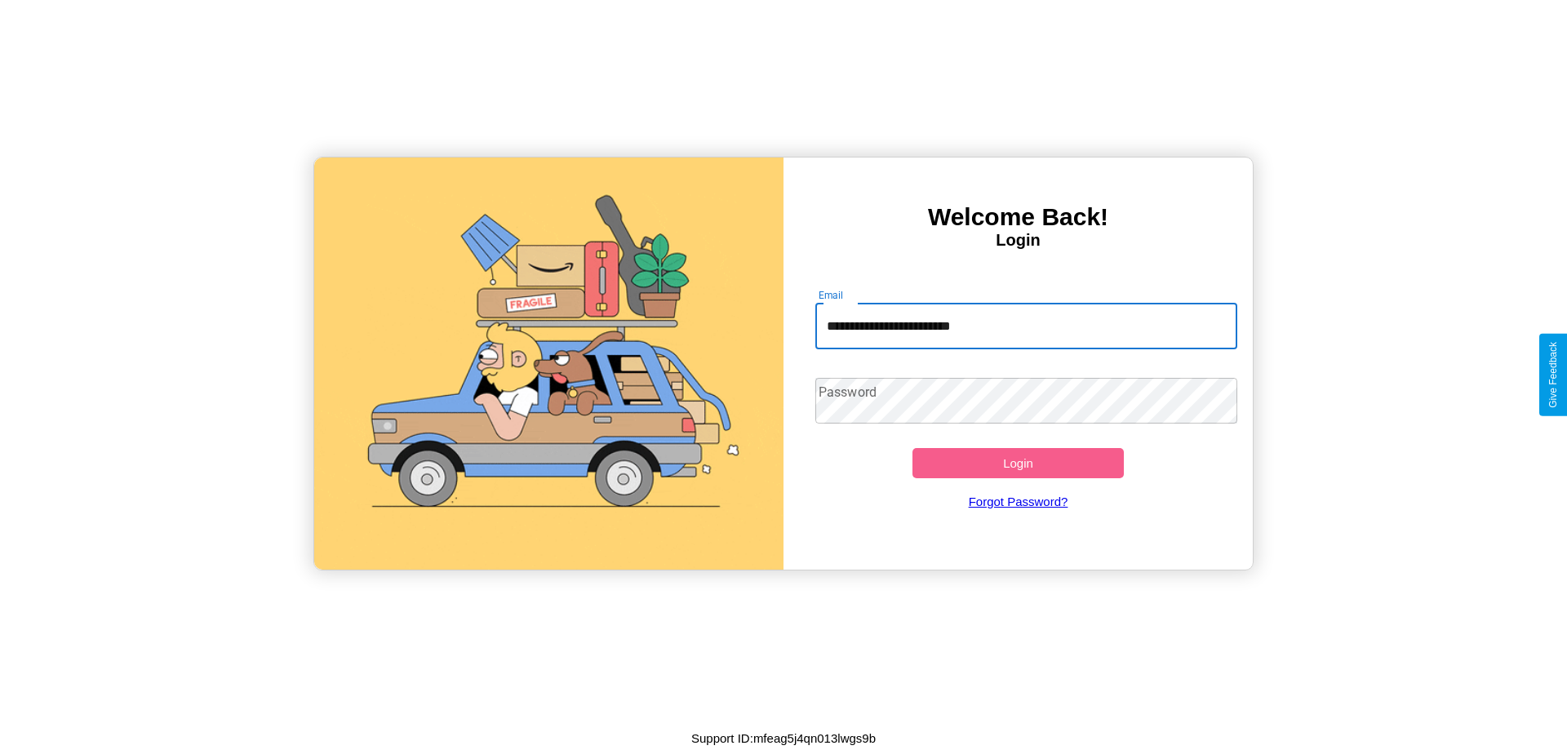 This screenshot has width=1567, height=750. I want to click on img: gif, so click(548, 363).